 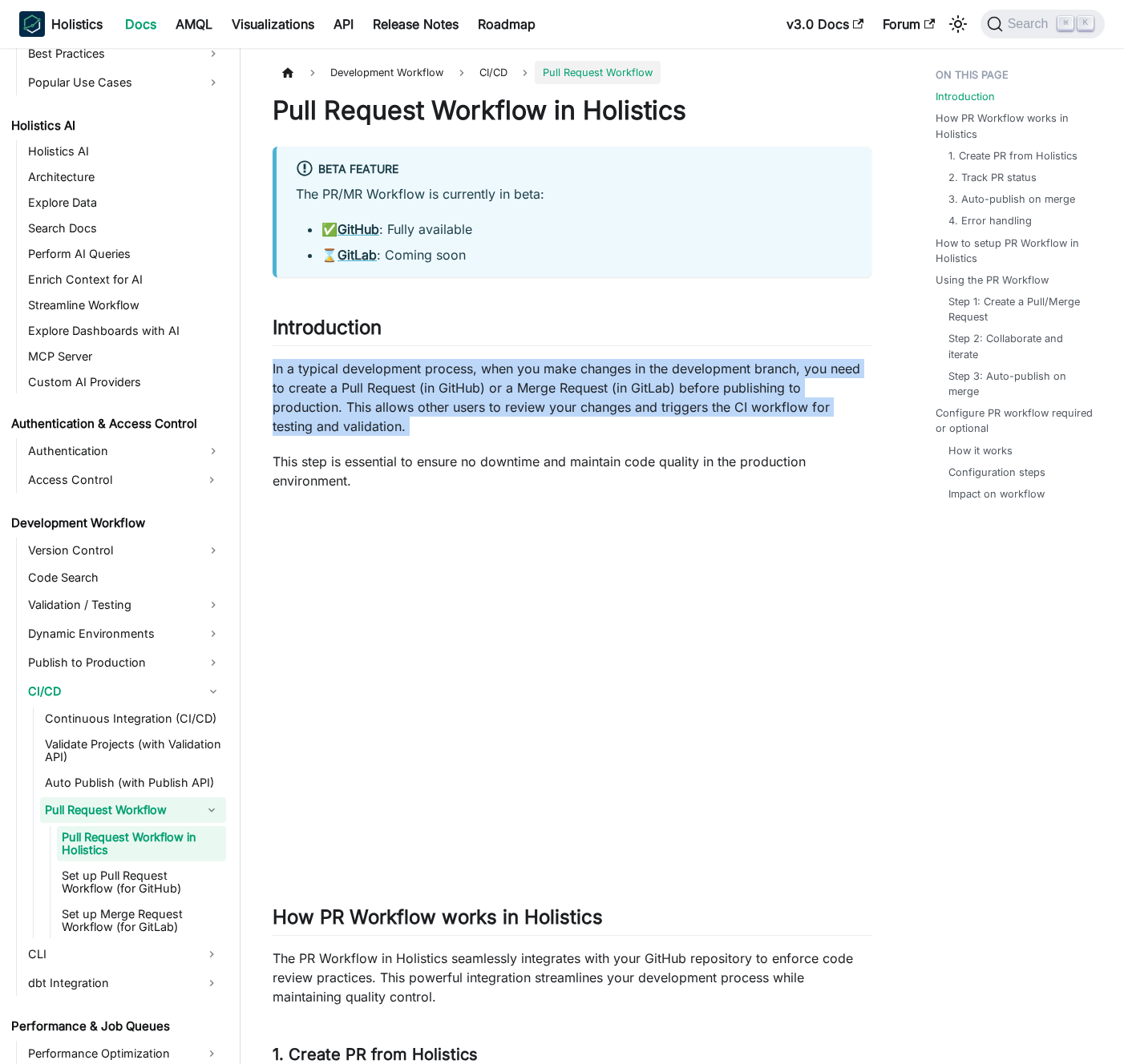 What do you see at coordinates (992, 177) in the screenshot?
I see `a: 2. Track PR status` at bounding box center [992, 177].